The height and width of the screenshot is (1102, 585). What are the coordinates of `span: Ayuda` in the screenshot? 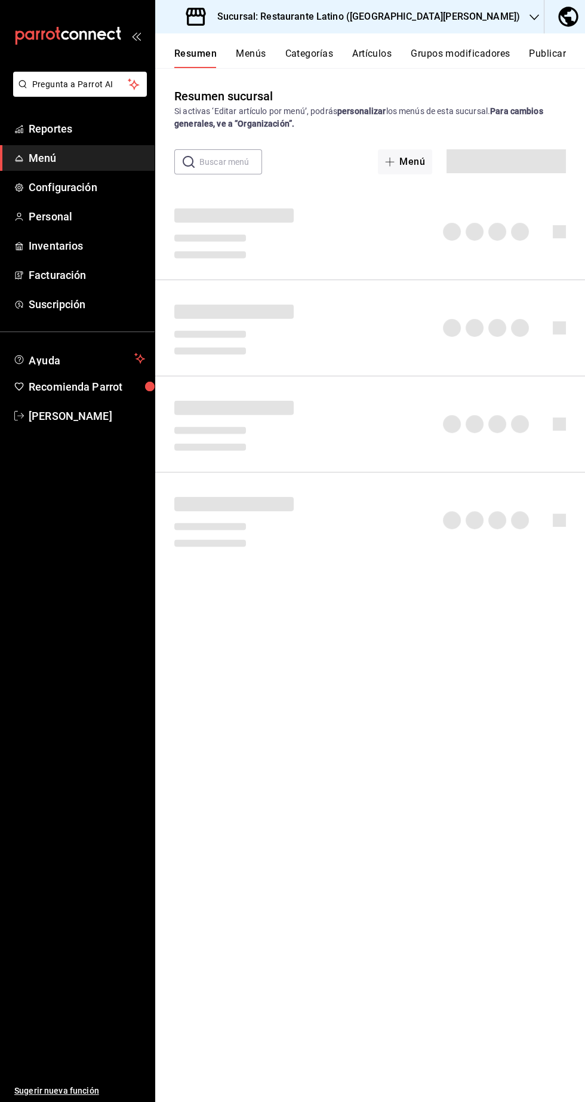 It's located at (79, 358).